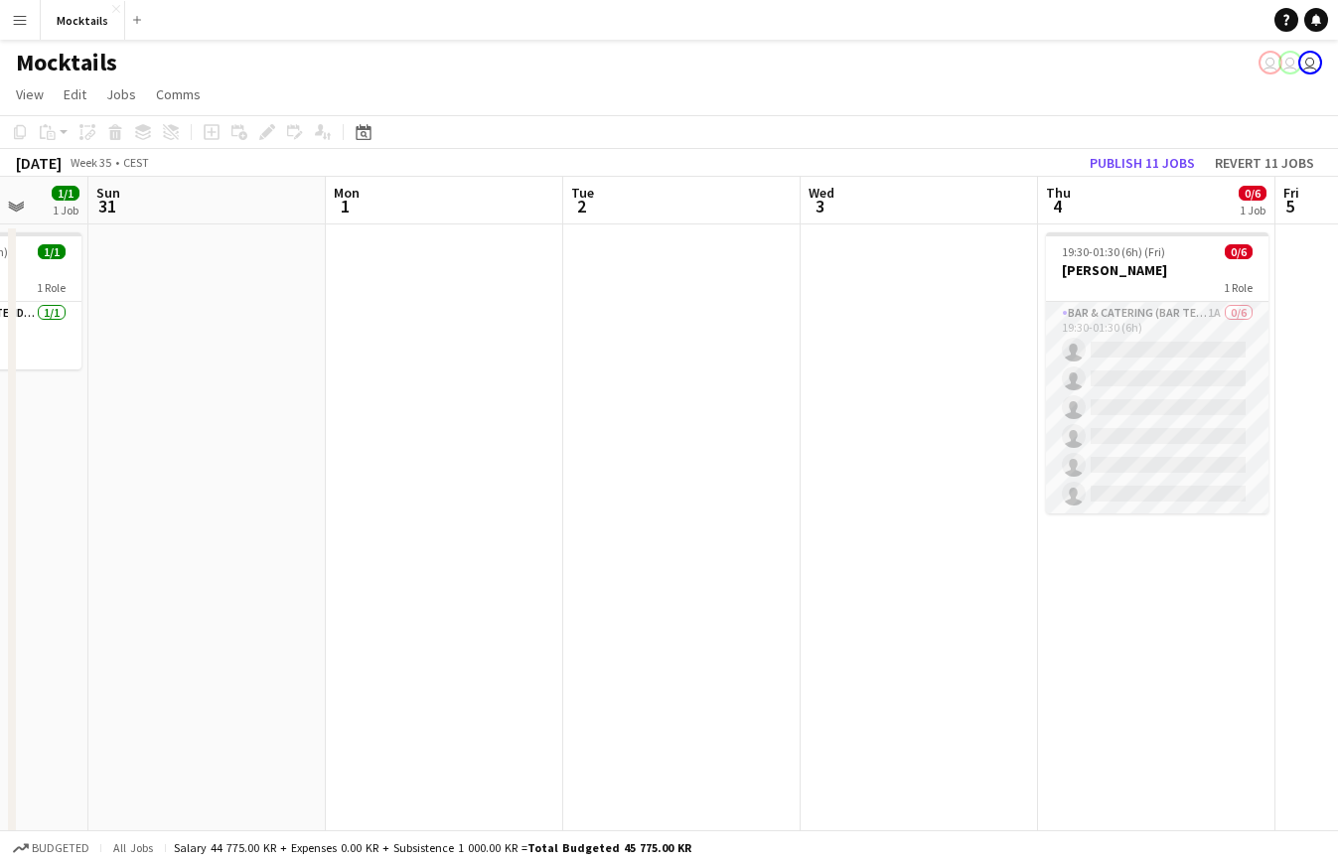 This screenshot has width=1338, height=864. I want to click on div: Salary 44 775.00 KR + Expenses 0.00 KR + Subsistence 1 000.00 KR =, so click(432, 847).